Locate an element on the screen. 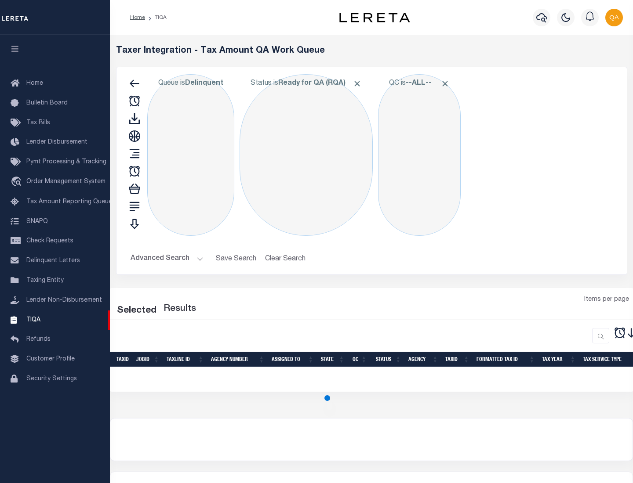 This screenshot has width=633, height=483. b: Delinquent is located at coordinates (204, 83).